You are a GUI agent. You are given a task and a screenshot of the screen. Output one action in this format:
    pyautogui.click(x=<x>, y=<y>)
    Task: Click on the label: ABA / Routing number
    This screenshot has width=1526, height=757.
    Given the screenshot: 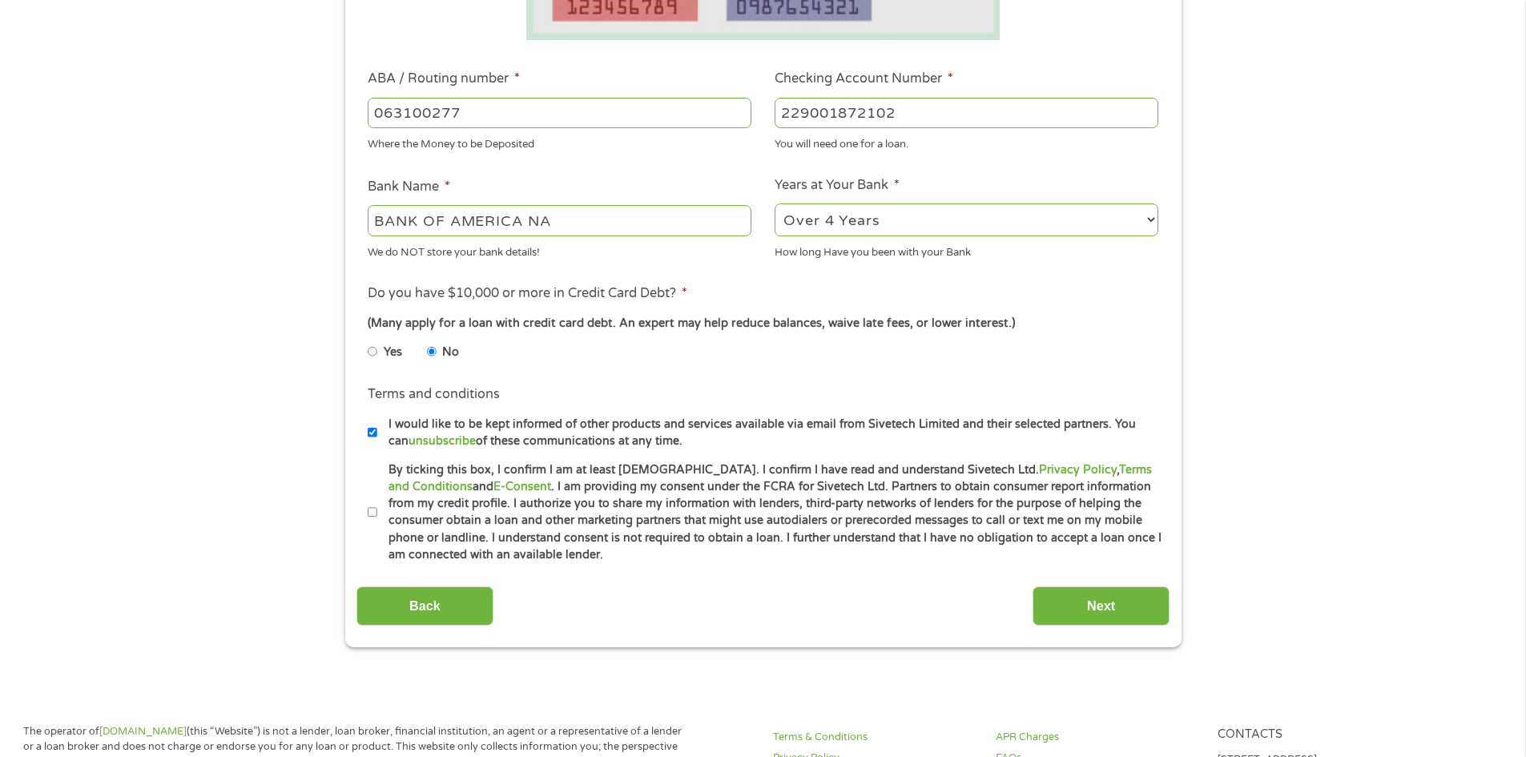 What is the action you would take?
    pyautogui.click(x=444, y=78)
    